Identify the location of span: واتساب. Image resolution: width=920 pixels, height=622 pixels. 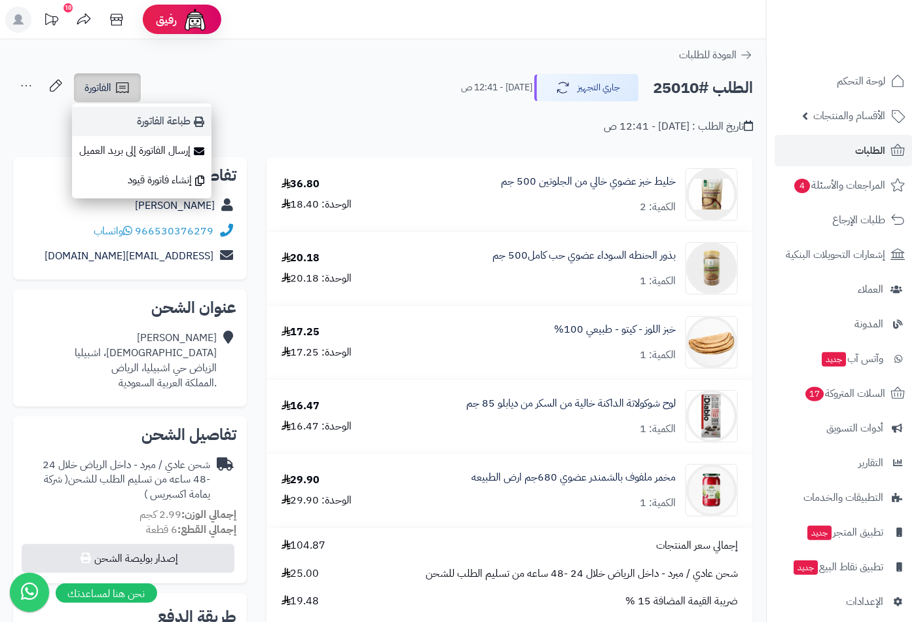
(113, 231).